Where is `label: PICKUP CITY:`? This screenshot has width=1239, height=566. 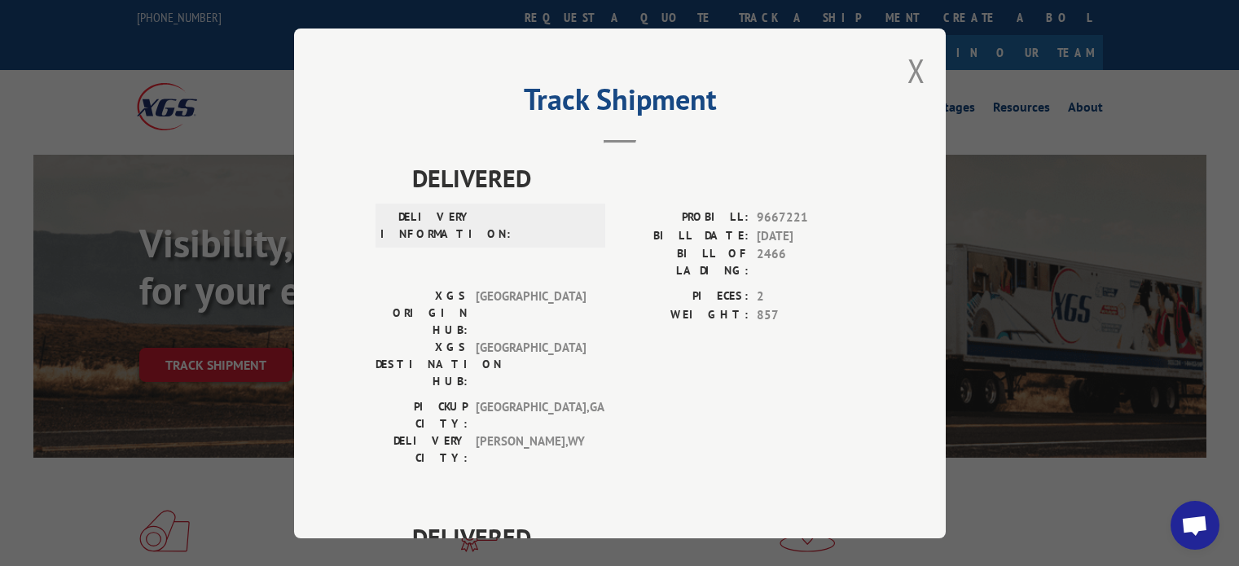 label: PICKUP CITY: is located at coordinates (421, 415).